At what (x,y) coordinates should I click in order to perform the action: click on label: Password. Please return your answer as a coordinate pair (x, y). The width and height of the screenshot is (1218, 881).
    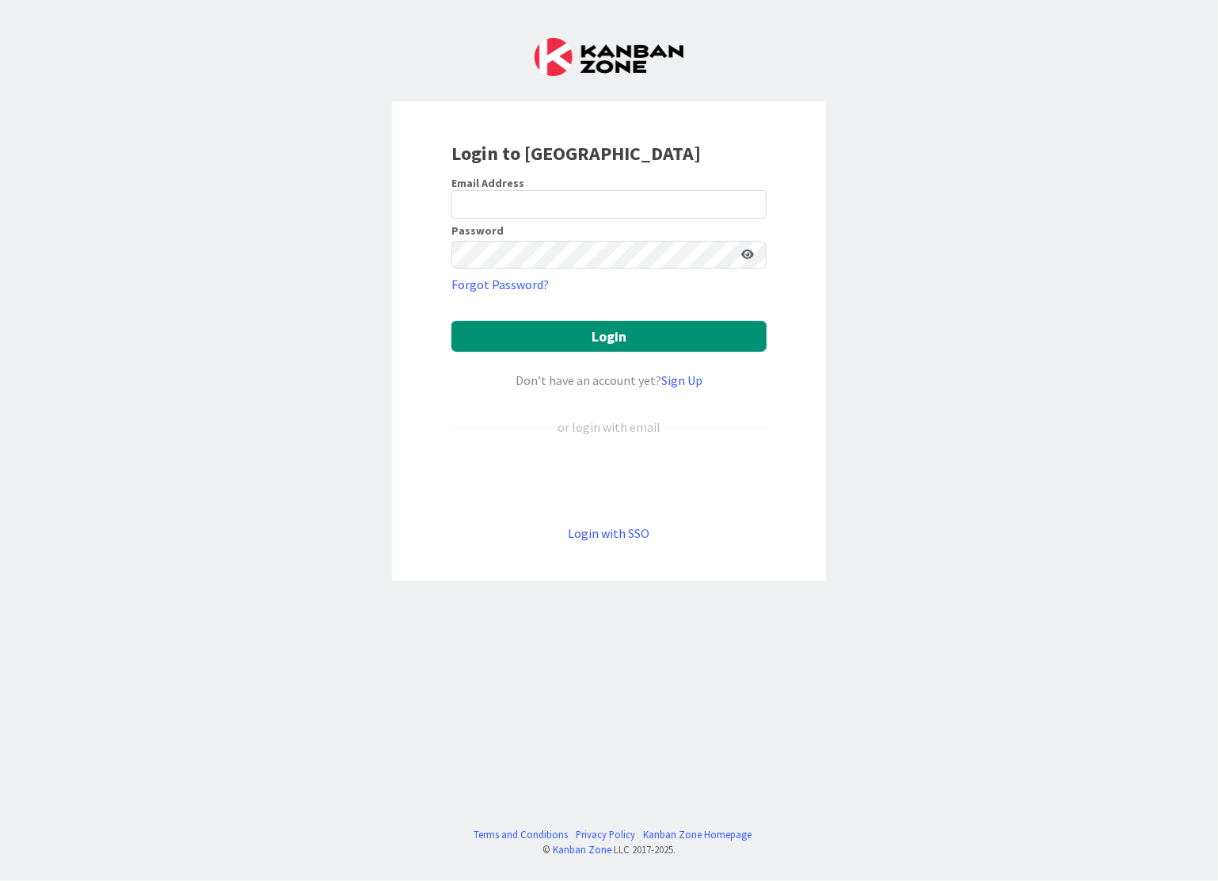
    Looking at the image, I should click on (478, 231).